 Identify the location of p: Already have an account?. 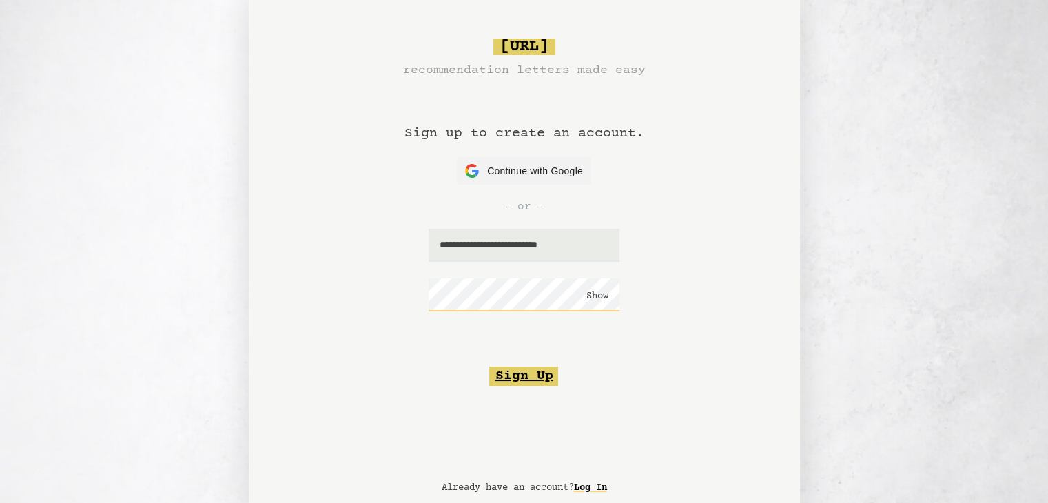
(524, 488).